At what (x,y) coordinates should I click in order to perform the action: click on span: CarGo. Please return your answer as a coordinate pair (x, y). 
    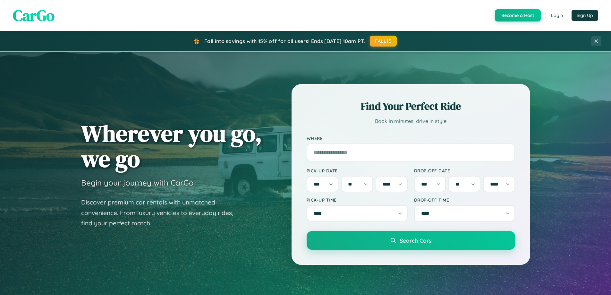
    Looking at the image, I should click on (34, 15).